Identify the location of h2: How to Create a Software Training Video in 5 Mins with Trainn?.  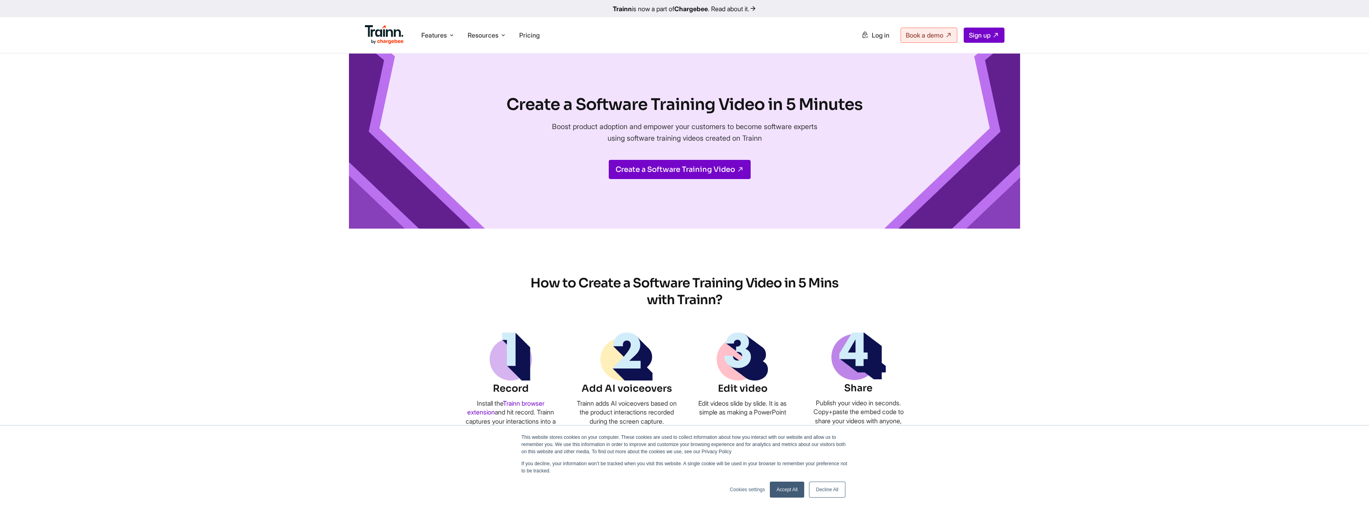
(684, 291).